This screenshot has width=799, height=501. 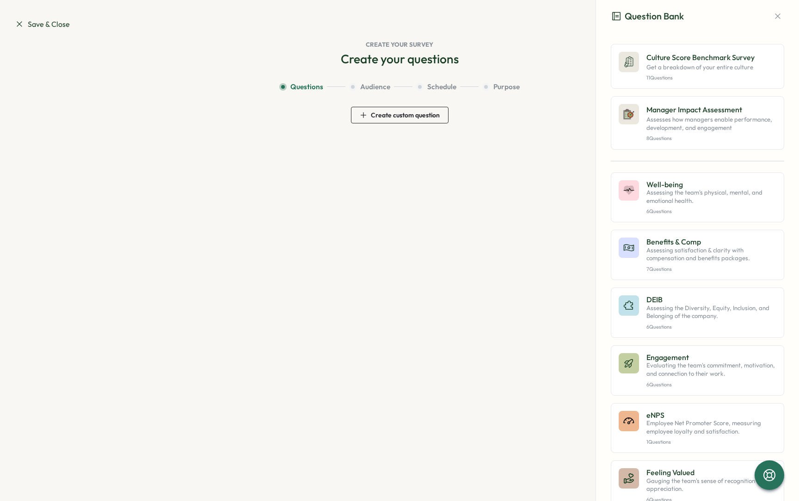 What do you see at coordinates (697, 370) in the screenshot?
I see `button: EngagementEvaluating the team's commitment, motivation, and connection to their work.6Questions` at bounding box center [697, 370].